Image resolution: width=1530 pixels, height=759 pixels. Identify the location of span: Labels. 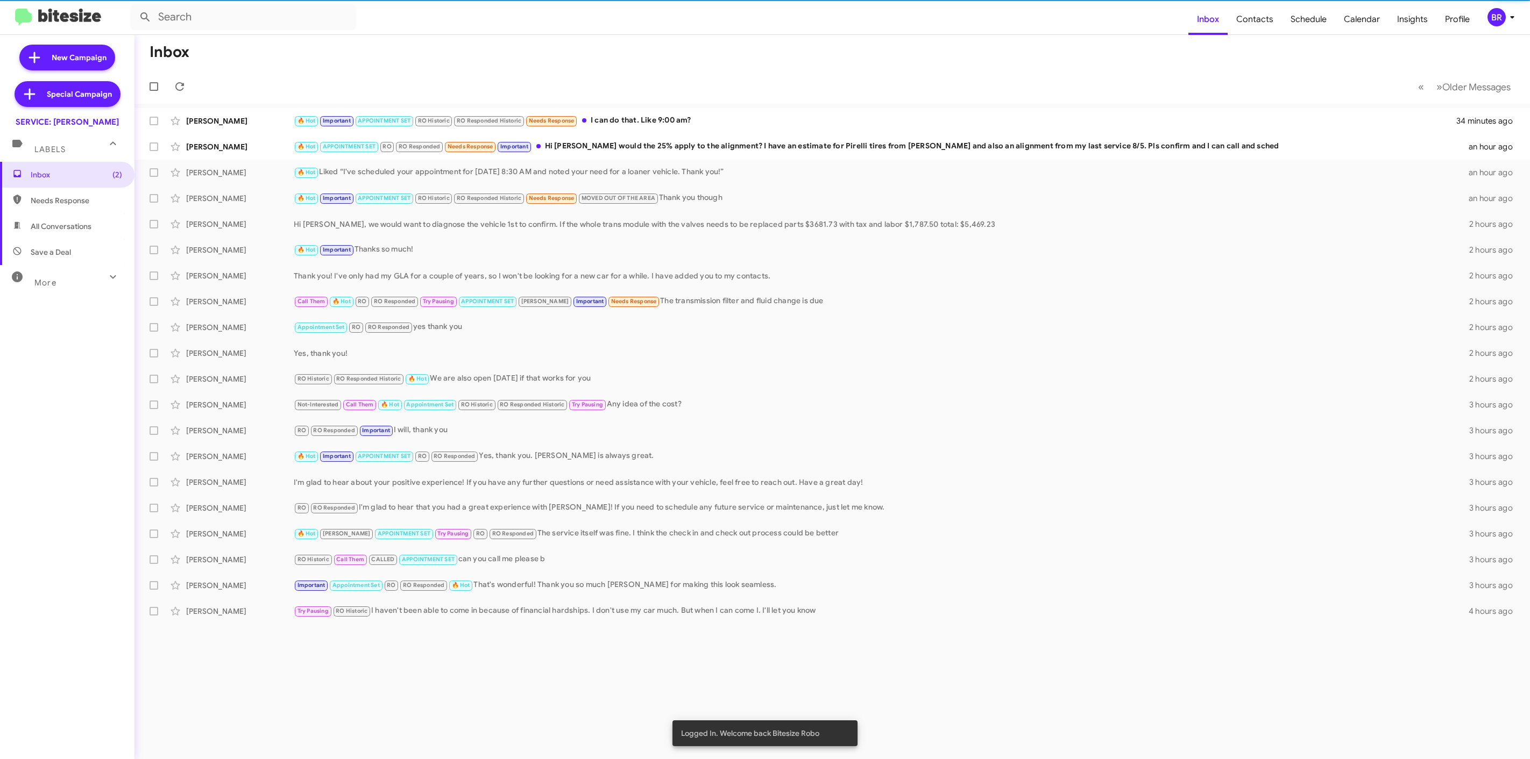
(50, 150).